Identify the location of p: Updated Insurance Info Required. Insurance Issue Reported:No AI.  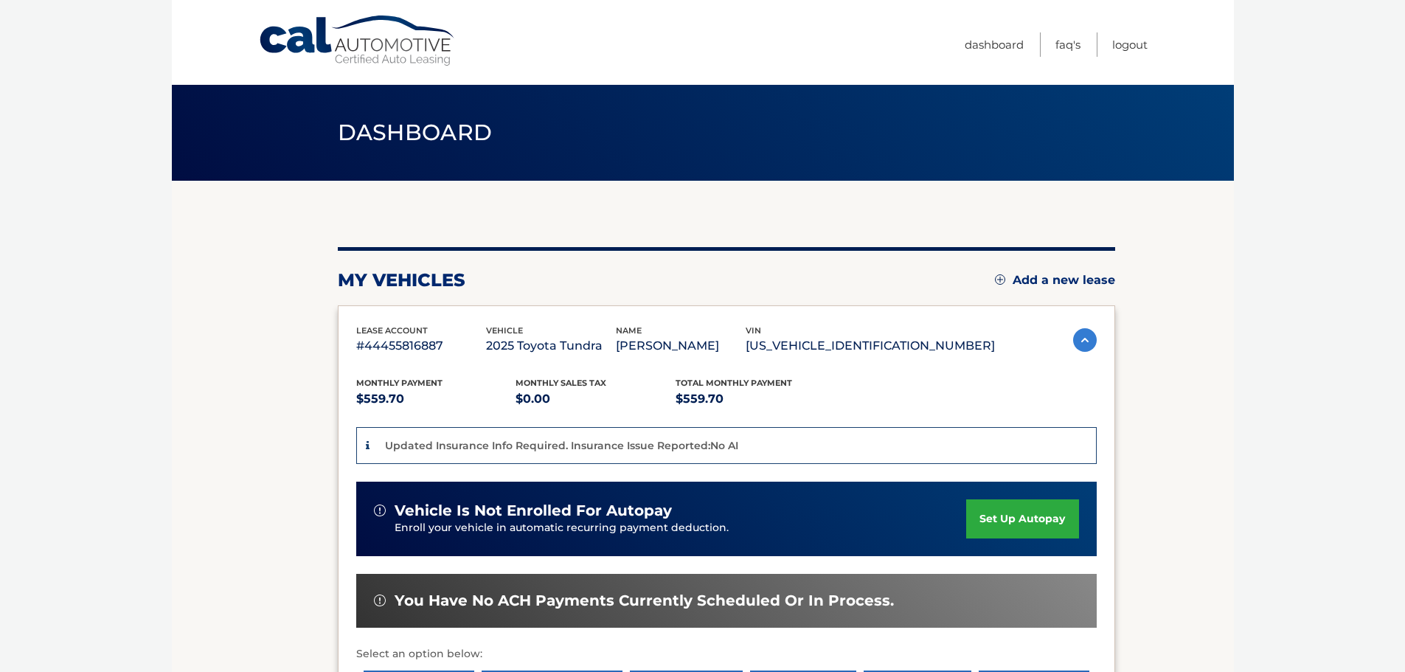
(561, 446).